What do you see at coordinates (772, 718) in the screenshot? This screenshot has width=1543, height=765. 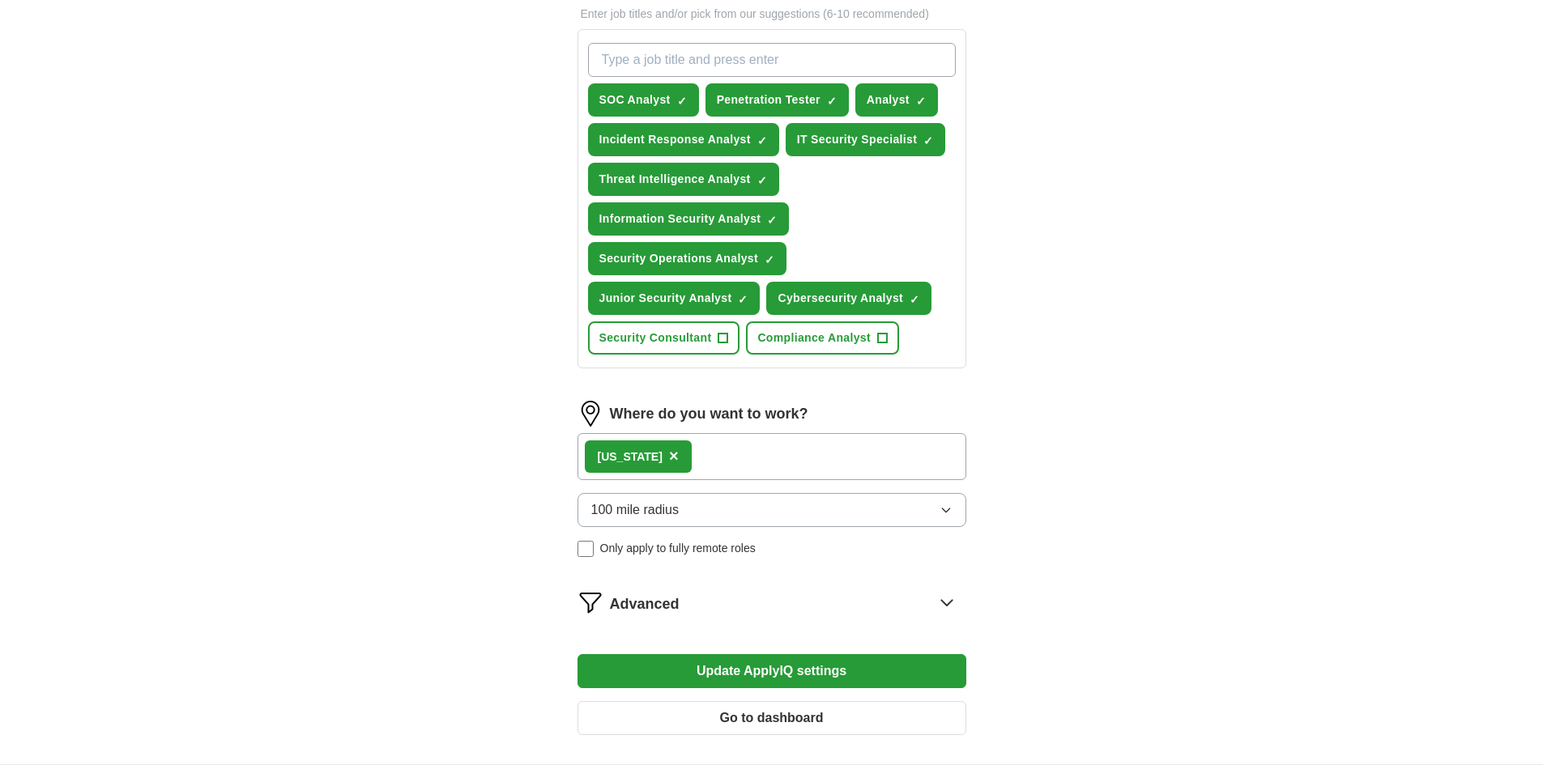 I see `button: Go to dashboard` at bounding box center [772, 718].